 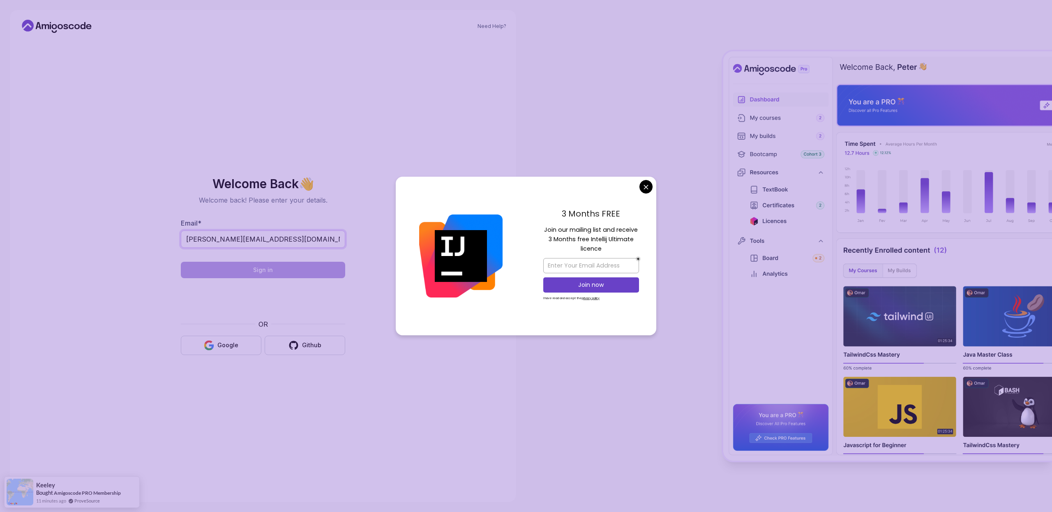 I want to click on span: Keeley, so click(x=46, y=485).